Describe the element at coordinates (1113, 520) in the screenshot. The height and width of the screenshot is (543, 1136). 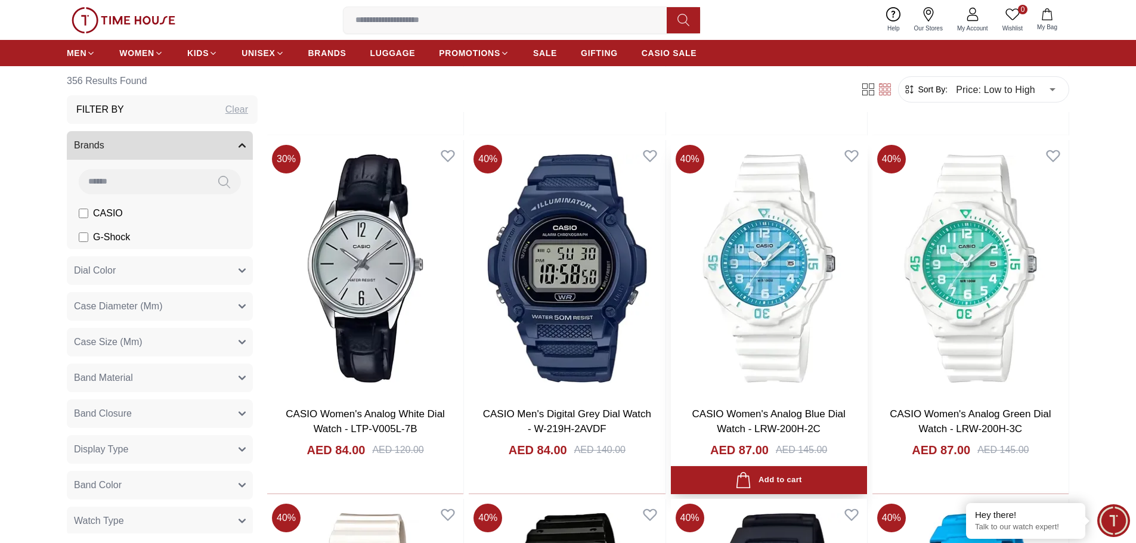
I see `div: Chat Widget` at that location.